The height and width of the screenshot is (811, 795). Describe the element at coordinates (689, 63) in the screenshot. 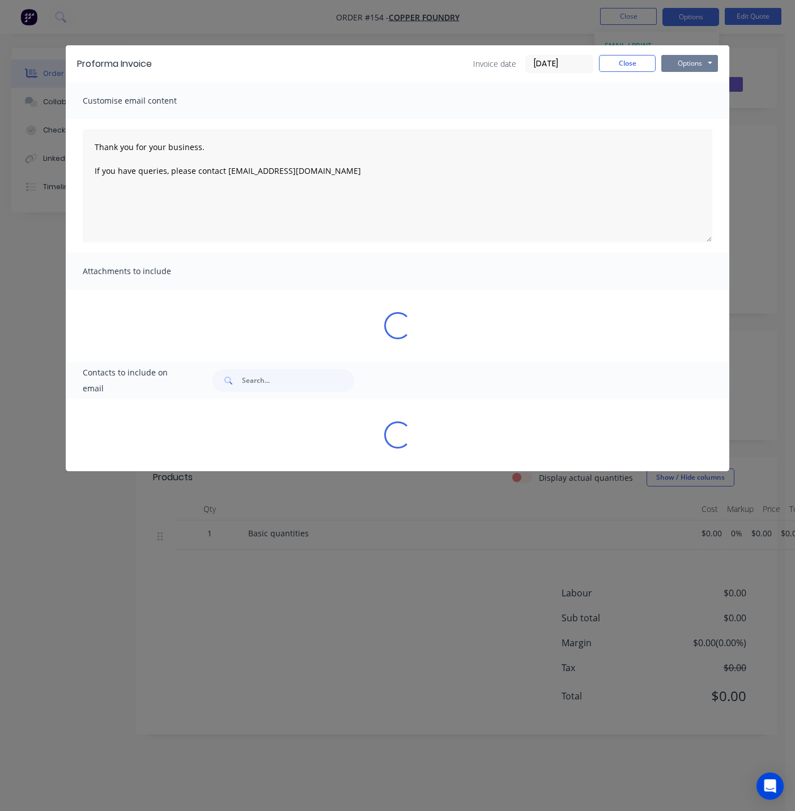

I see `button: Options` at that location.